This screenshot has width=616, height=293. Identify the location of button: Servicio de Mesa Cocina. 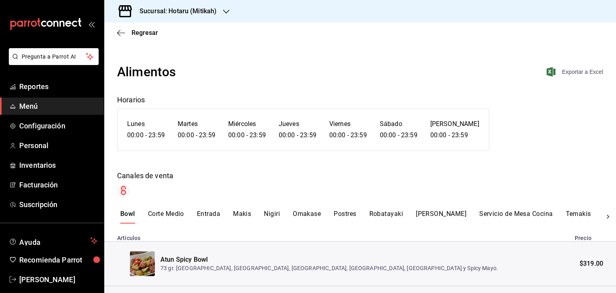
(516, 217).